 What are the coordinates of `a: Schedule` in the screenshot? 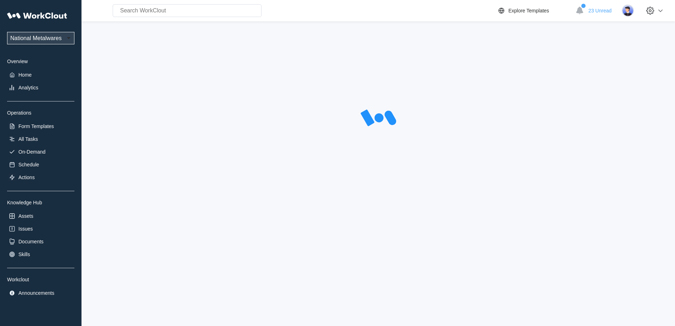 It's located at (41, 164).